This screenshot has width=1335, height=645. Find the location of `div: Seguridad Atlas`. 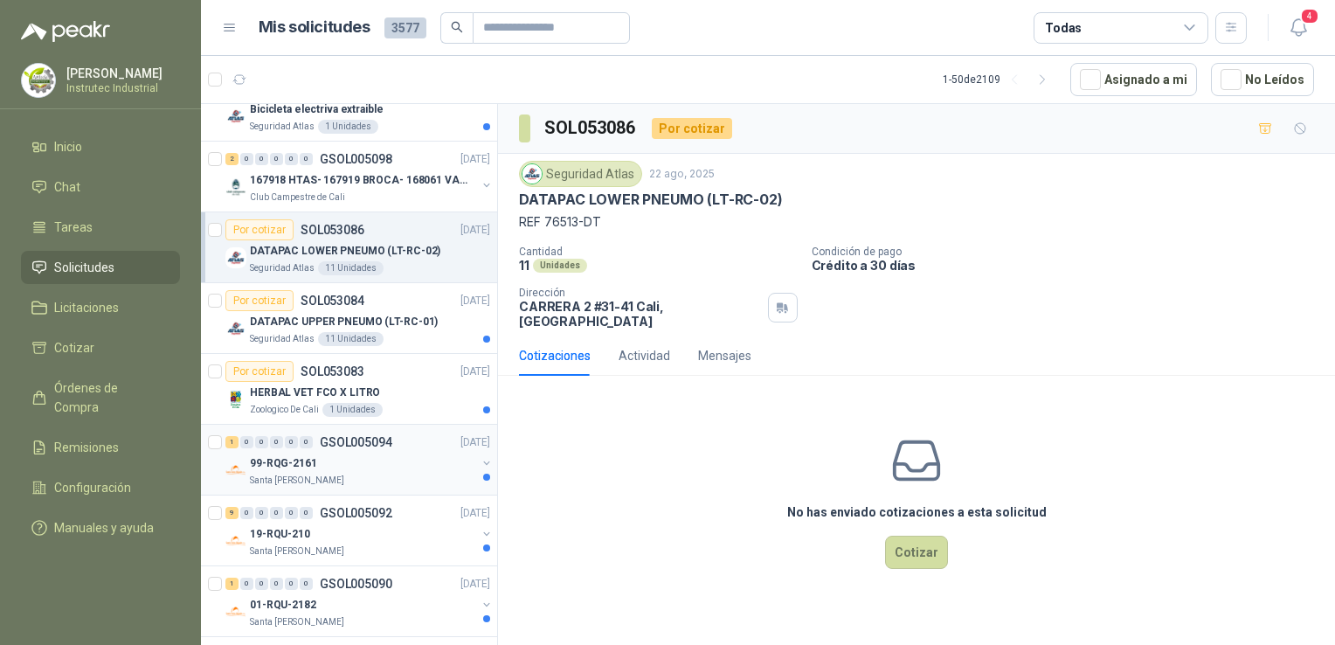

div: Seguridad Atlas is located at coordinates (580, 174).